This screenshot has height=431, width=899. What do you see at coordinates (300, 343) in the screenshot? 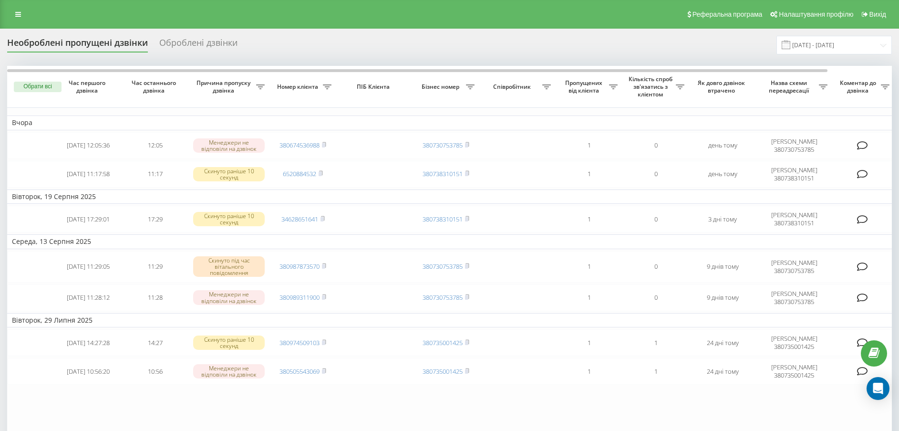
I see `a: 380974509103` at bounding box center [300, 343].